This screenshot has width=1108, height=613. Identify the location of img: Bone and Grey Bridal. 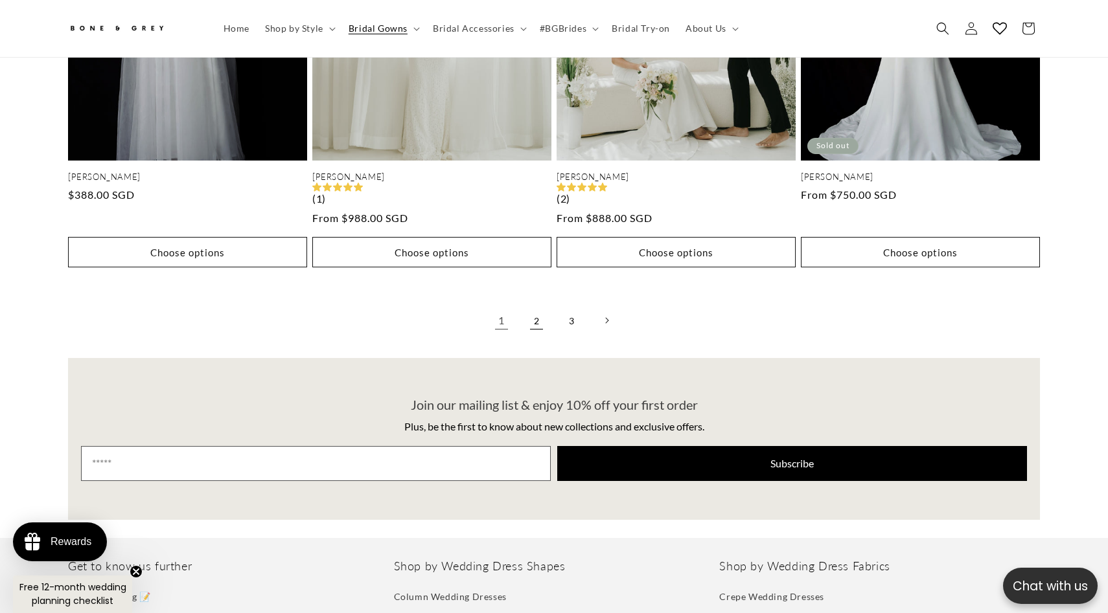
(117, 29).